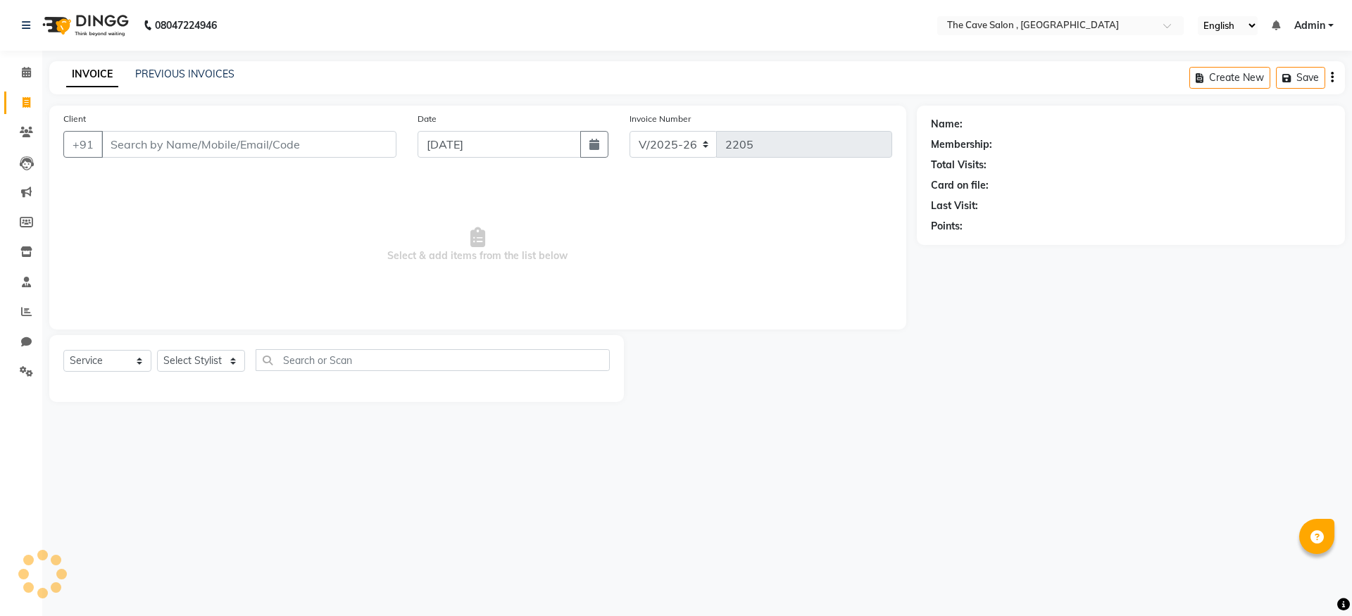 The width and height of the screenshot is (1352, 616). Describe the element at coordinates (946, 226) in the screenshot. I see `div: Points:` at that location.